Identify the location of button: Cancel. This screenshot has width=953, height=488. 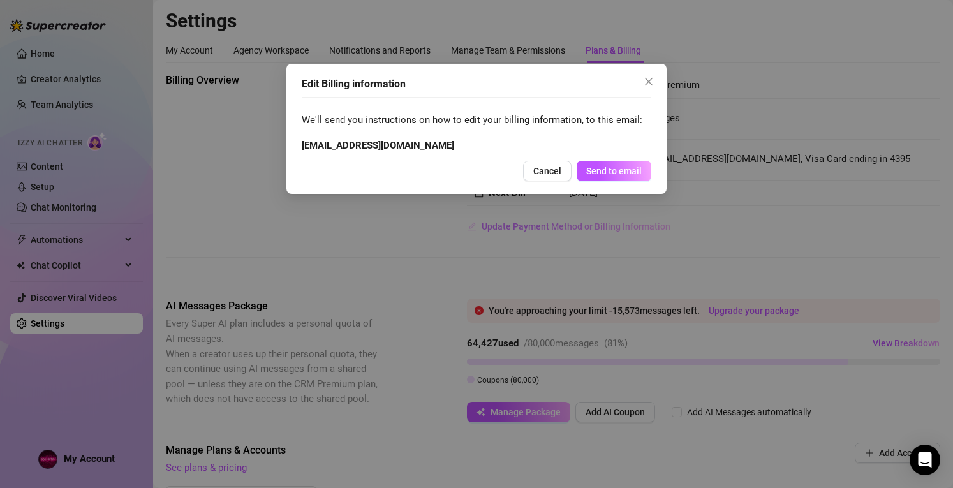
(547, 171).